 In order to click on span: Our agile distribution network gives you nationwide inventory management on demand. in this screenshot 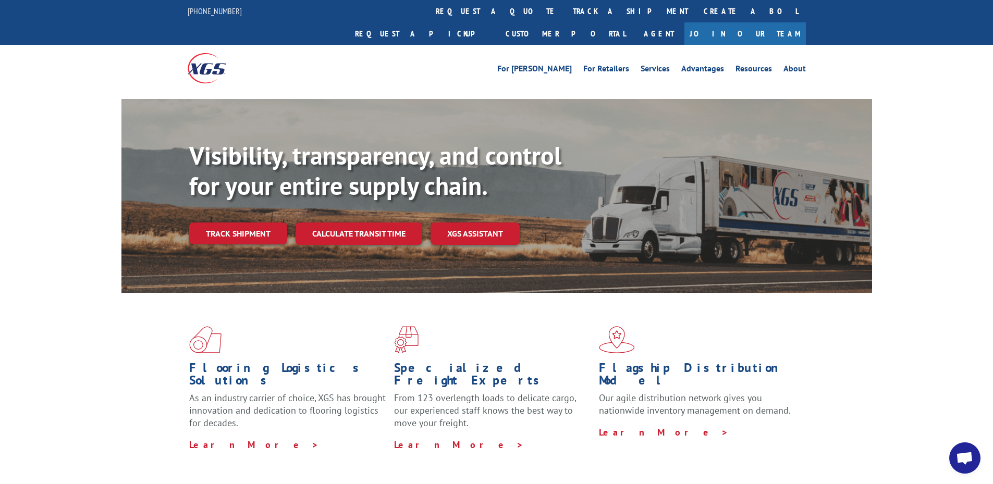, I will do `click(695, 404)`.